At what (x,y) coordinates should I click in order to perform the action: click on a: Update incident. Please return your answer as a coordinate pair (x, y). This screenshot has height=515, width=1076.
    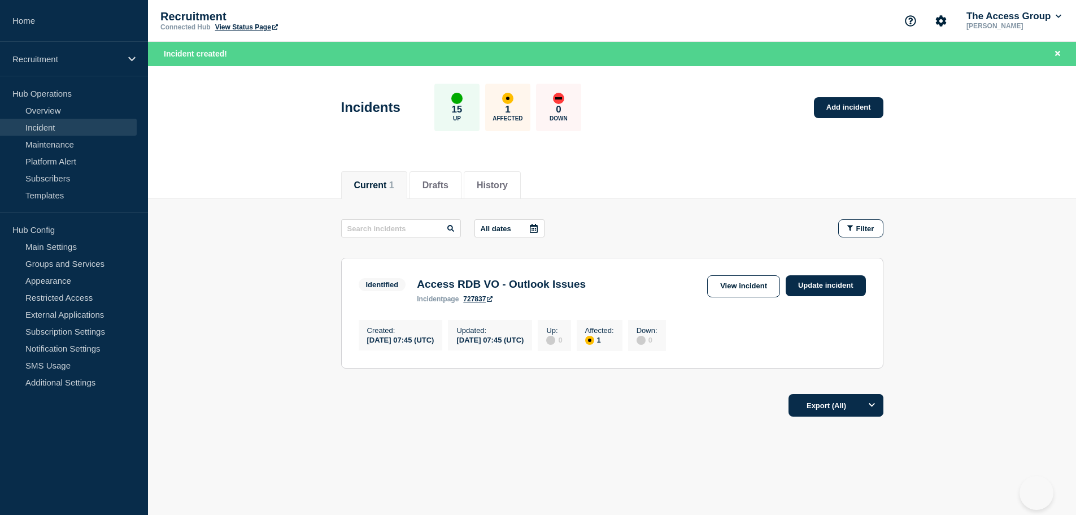
    Looking at the image, I should click on (826, 285).